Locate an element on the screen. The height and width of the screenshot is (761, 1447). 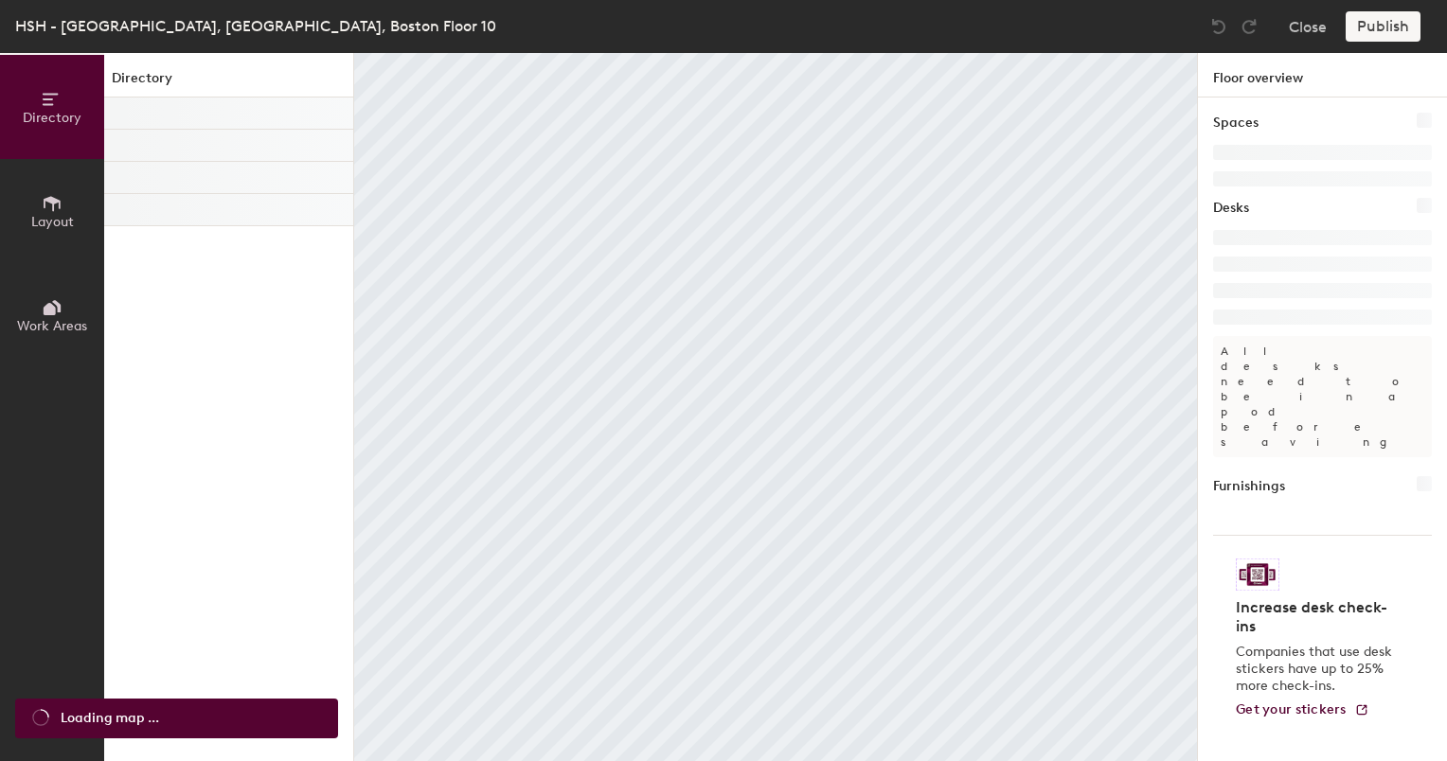
a: Get your stickers is located at coordinates (1302, 710).